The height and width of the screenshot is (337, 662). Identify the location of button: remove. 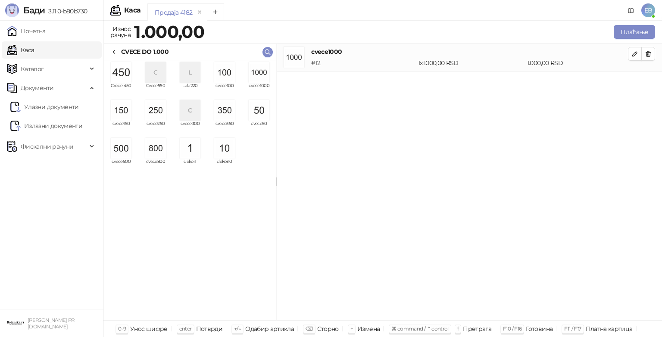
(199, 12).